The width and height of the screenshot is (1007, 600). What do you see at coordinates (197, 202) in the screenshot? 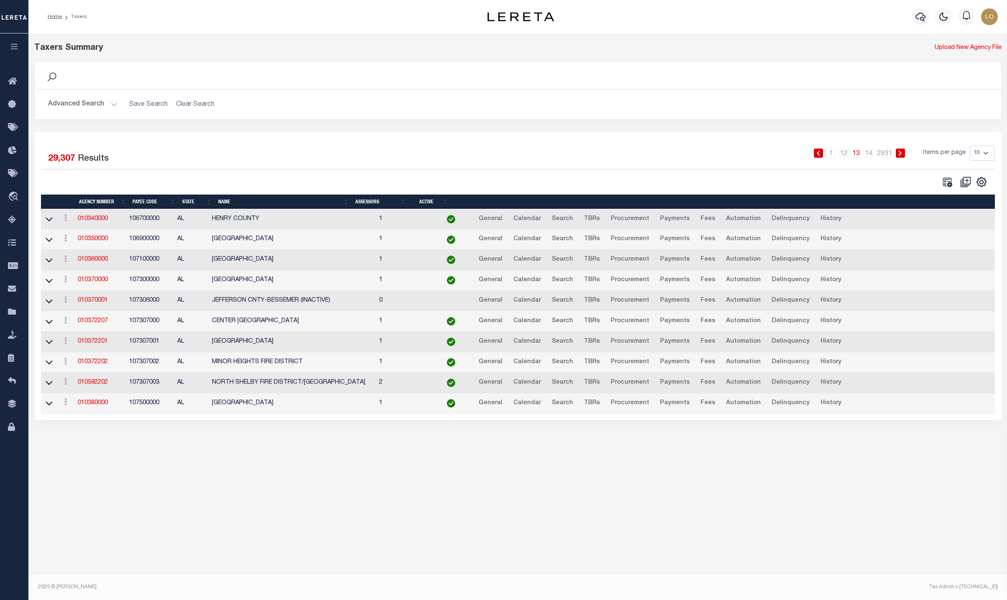
I see `th: State: activate to sort column ascending` at bounding box center [197, 202].